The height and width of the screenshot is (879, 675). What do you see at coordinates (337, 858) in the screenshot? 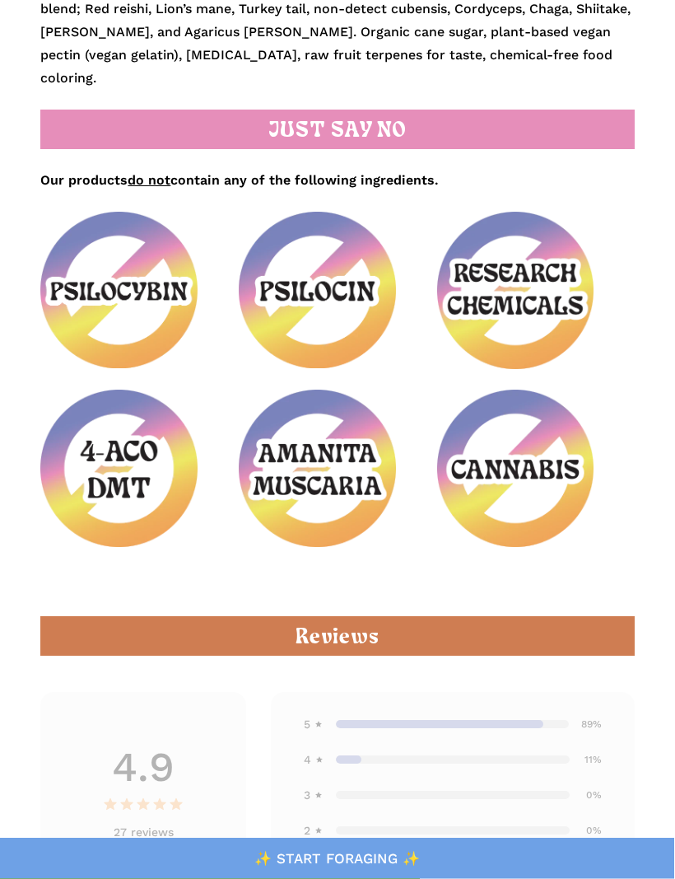
I see `span: ✨ Start Foraging ✨` at bounding box center [337, 858].